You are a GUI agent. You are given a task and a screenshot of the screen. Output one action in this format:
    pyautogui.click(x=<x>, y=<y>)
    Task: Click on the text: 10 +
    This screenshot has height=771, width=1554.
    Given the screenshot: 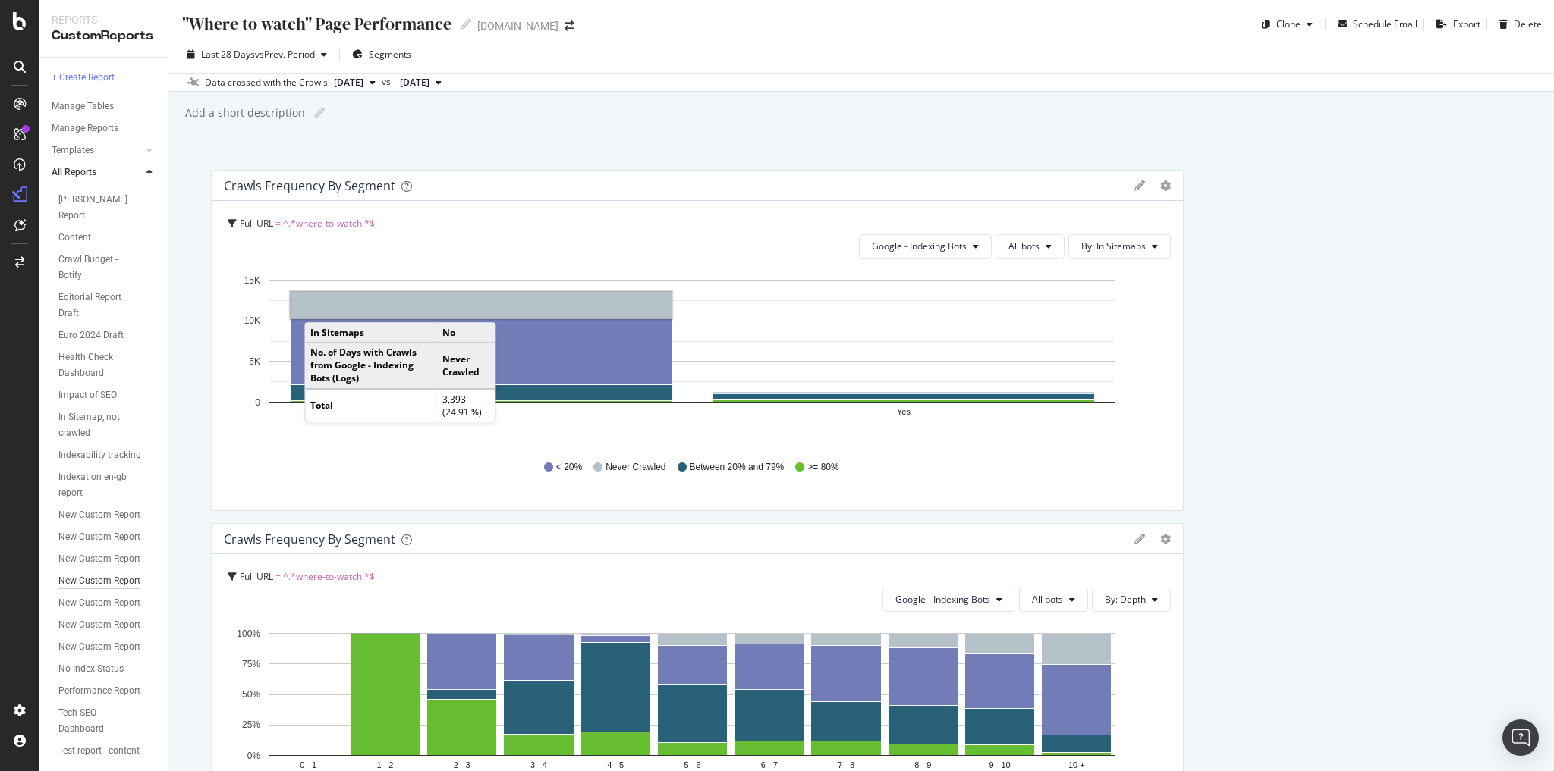 What is the action you would take?
    pyautogui.click(x=1076, y=765)
    